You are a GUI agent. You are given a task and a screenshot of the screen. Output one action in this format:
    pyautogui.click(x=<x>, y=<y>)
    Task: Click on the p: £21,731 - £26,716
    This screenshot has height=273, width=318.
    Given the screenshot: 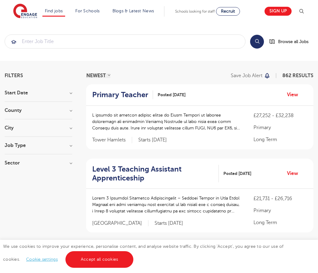 What is the action you would take?
    pyautogui.click(x=280, y=199)
    